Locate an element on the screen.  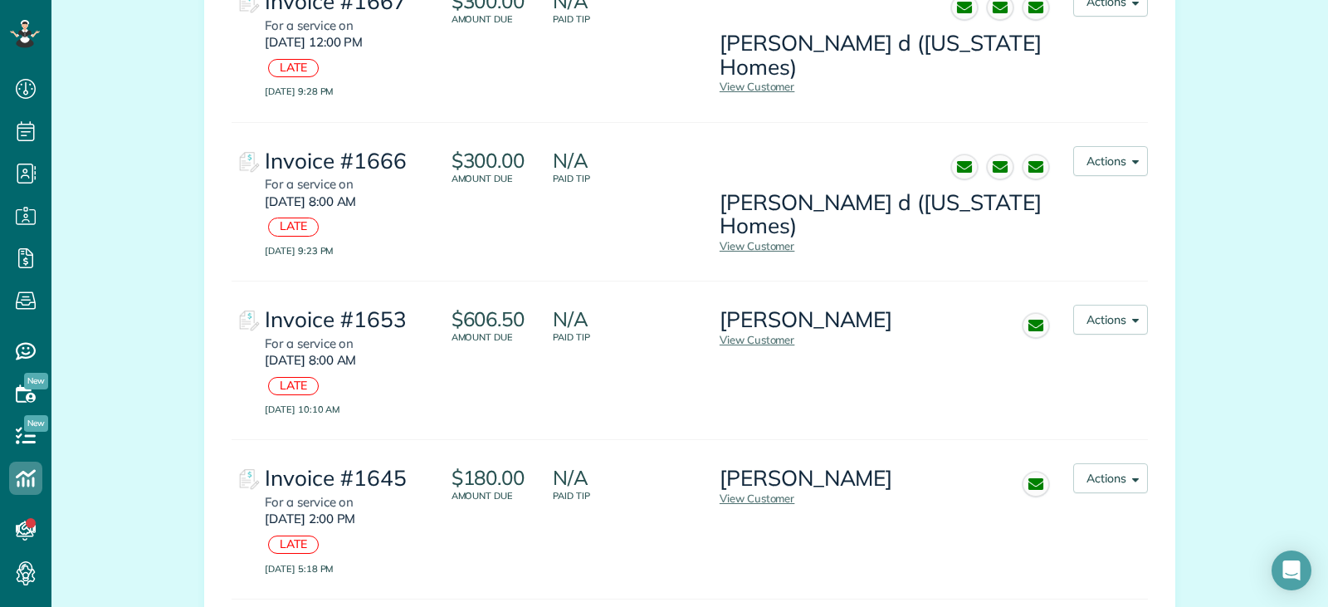
div: Open Intercom Messenger is located at coordinates (1291, 570).